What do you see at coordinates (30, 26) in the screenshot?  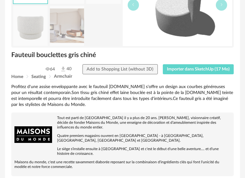 I see `img: fauteuil-bouclettes-gris-chine-1000-13-2-238540_3.jpg` at bounding box center [30, 26].